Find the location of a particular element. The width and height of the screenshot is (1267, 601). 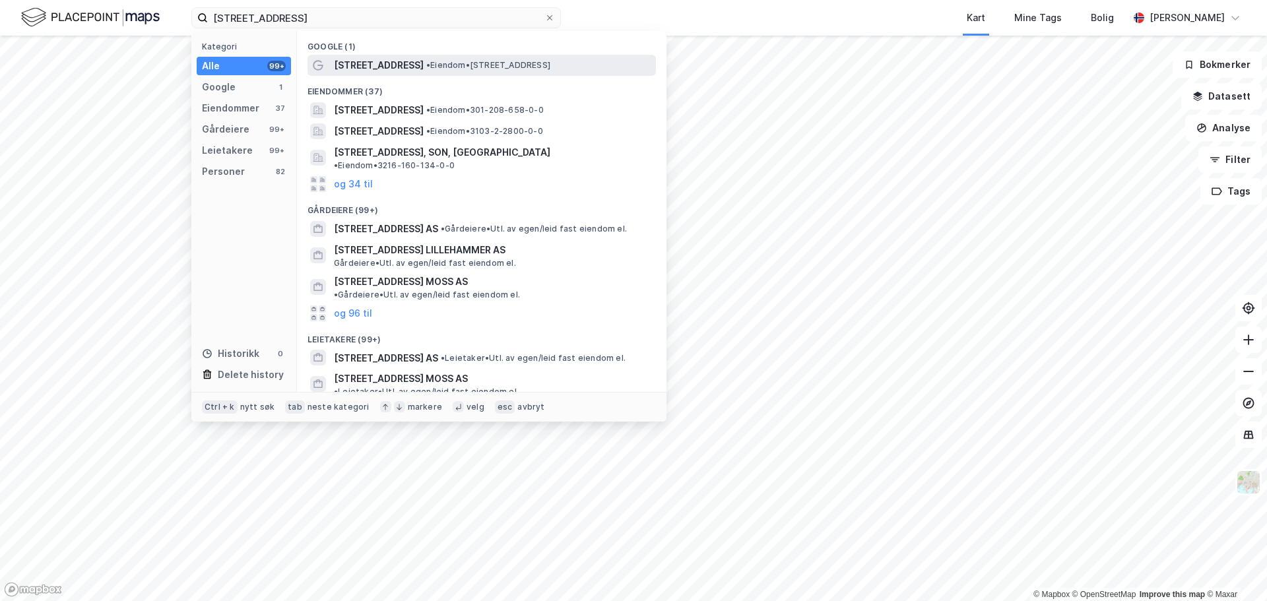

div: nytt søk is located at coordinates (257, 407).